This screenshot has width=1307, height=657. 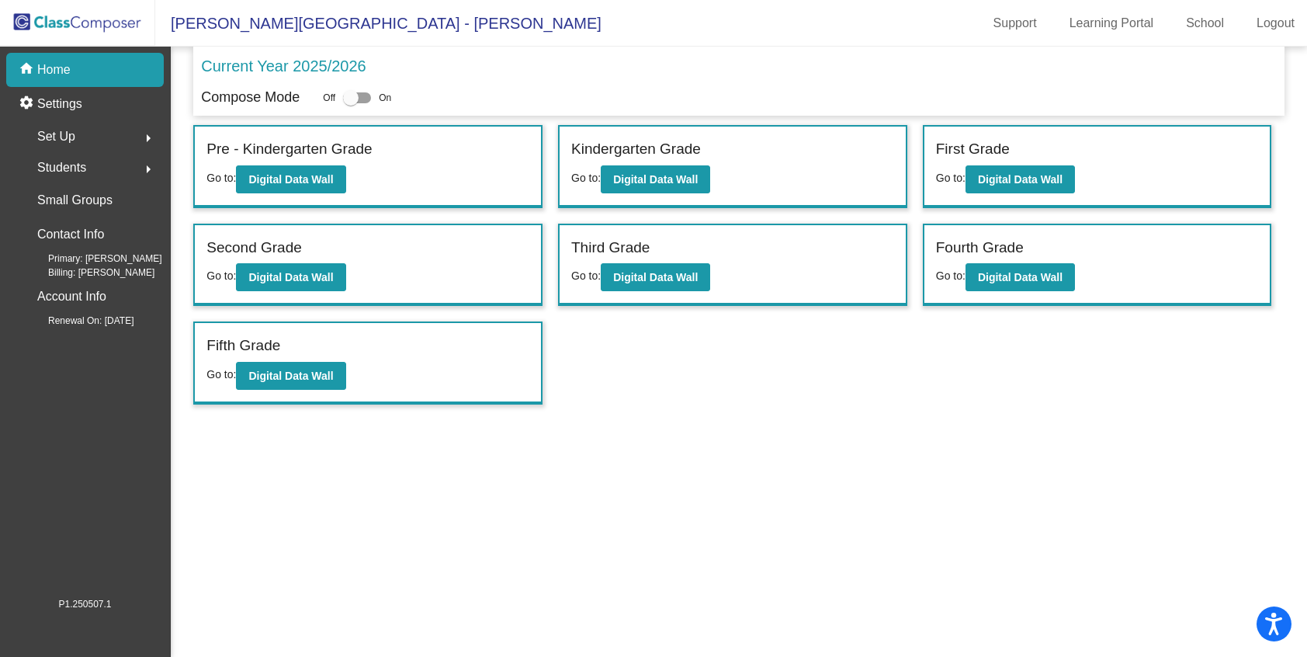 I want to click on label: Kindergarten Grade, so click(x=636, y=149).